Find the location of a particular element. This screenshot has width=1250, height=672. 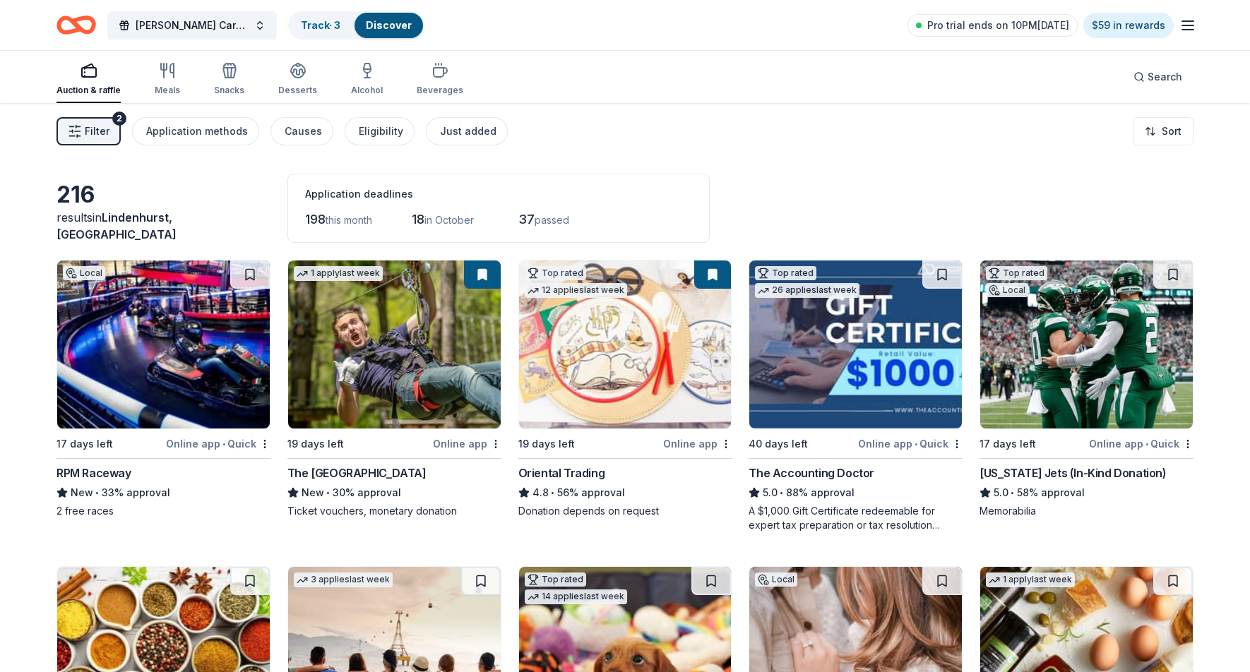

div: Alcohol is located at coordinates (367, 90).